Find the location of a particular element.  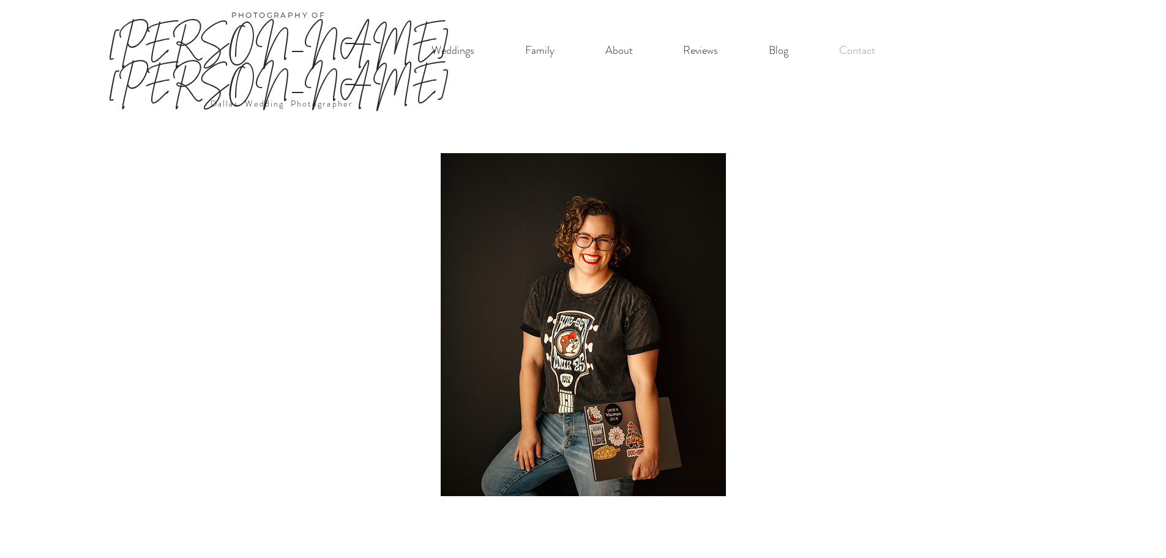

img: Sarah H Branding-43.jpg is located at coordinates (583, 324).